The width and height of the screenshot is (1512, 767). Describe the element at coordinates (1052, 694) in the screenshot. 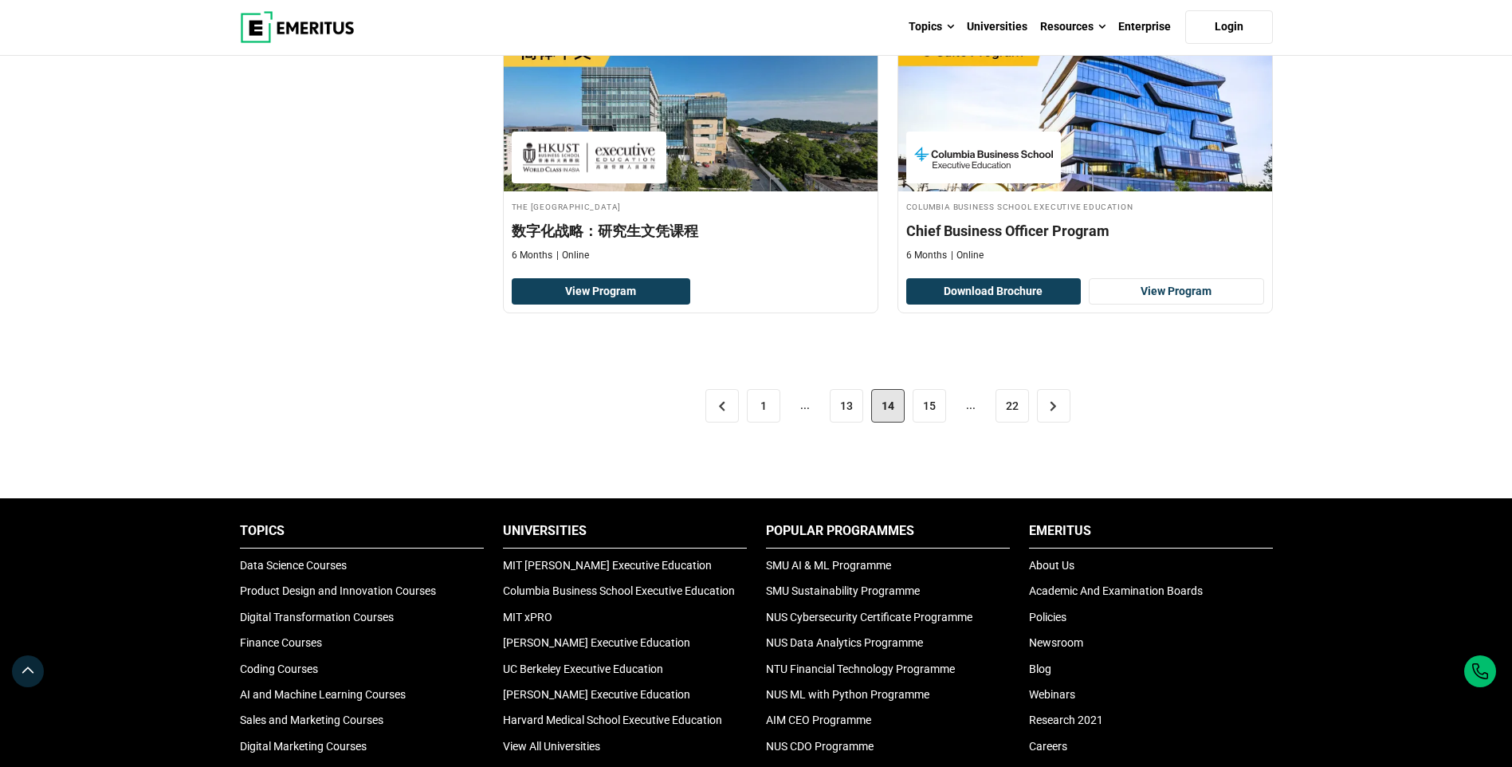

I see `a: Webinars` at that location.